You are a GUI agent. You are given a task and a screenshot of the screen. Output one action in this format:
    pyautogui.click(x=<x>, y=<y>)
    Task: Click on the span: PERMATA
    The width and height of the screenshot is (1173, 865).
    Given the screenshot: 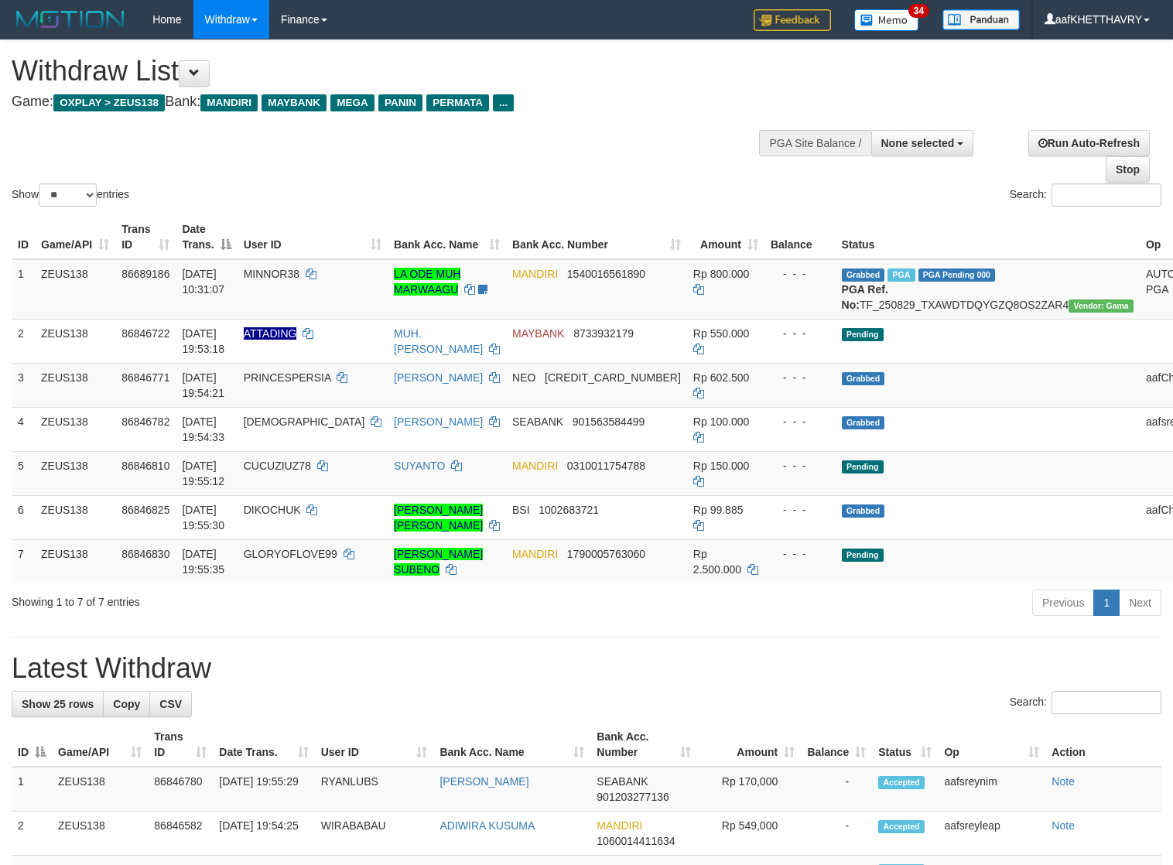 What is the action you would take?
    pyautogui.click(x=457, y=103)
    